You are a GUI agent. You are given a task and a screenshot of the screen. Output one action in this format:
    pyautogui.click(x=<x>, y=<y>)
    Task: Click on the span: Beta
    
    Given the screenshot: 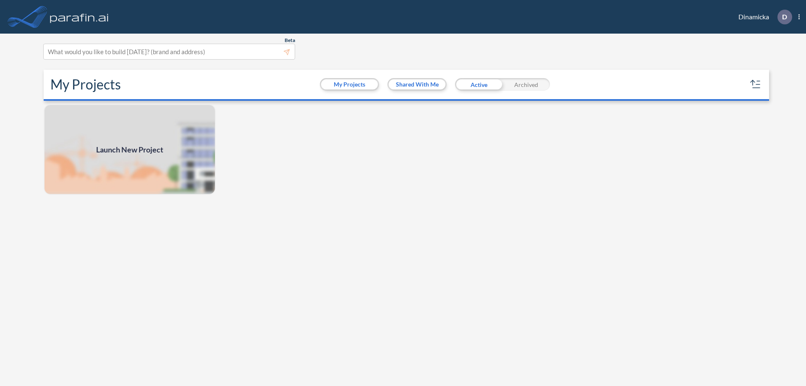 What is the action you would take?
    pyautogui.click(x=290, y=40)
    